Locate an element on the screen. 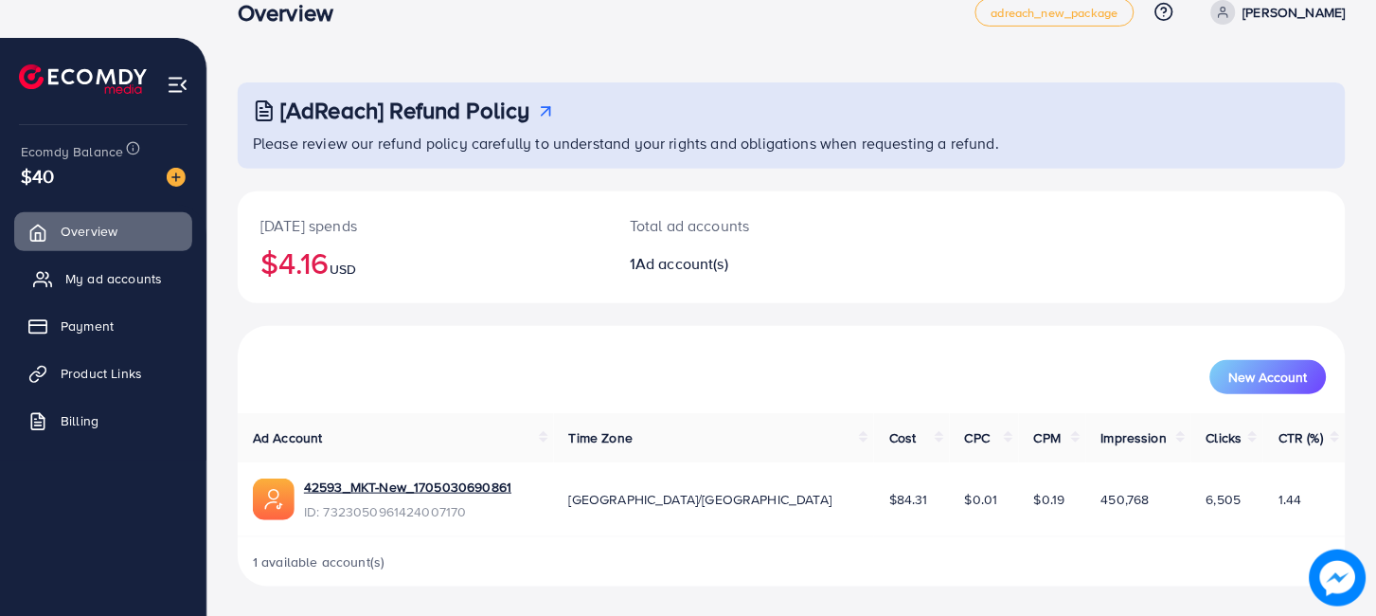 Image resolution: width=1376 pixels, height=616 pixels. h2: $4.16 is located at coordinates (422, 262).